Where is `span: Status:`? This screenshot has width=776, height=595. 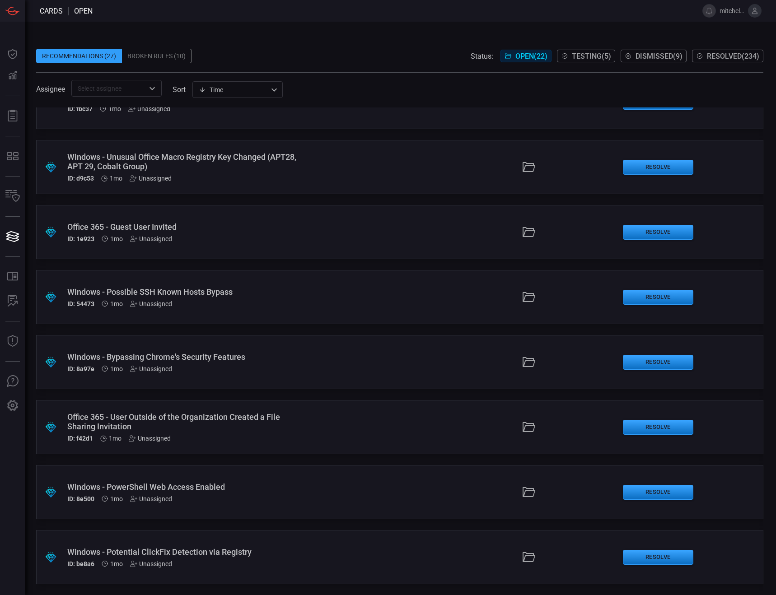 span: Status: is located at coordinates (482, 56).